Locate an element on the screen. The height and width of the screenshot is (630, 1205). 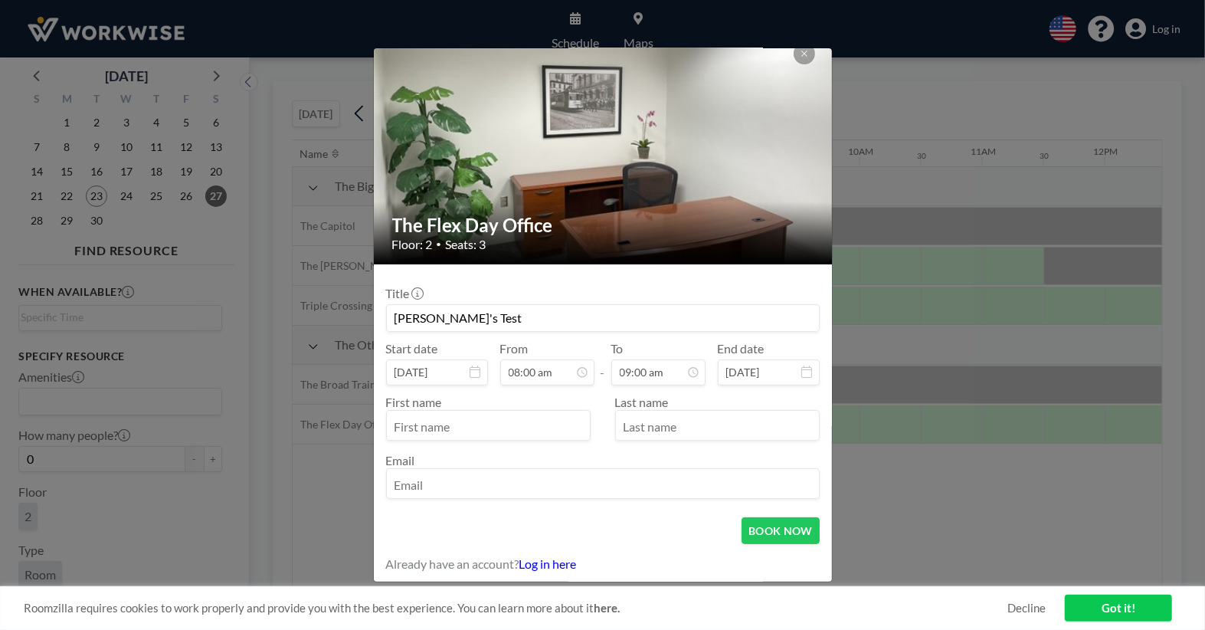
input: First name is located at coordinates (488, 427).